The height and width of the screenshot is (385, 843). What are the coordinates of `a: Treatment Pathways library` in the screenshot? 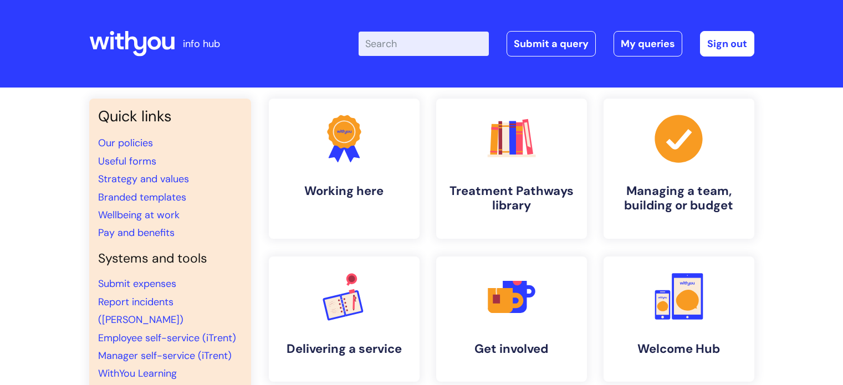 It's located at (512, 168).